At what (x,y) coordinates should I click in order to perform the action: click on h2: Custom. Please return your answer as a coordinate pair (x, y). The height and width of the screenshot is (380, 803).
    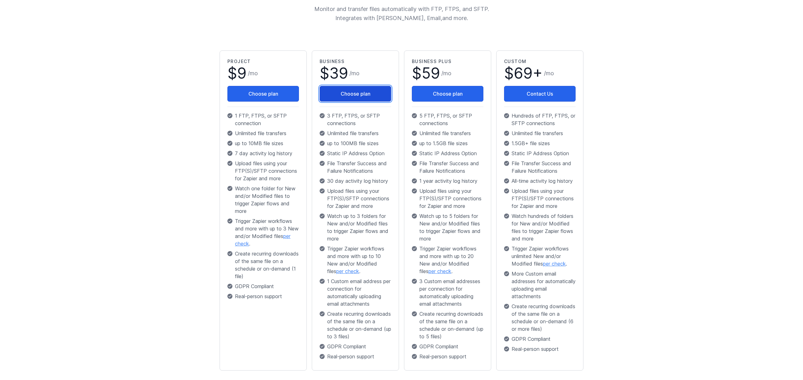
    Looking at the image, I should click on (540, 62).